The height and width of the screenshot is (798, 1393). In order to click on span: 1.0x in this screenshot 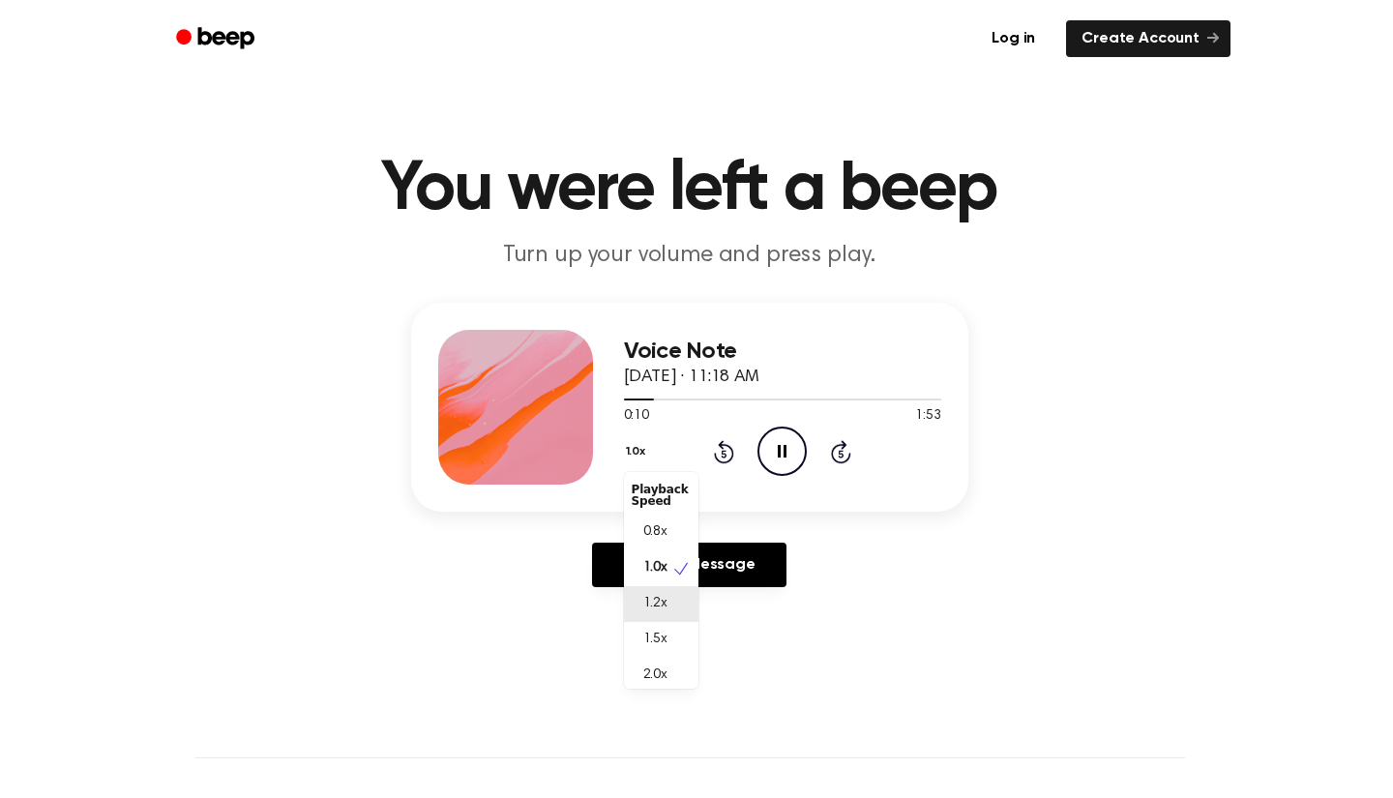, I will do `click(655, 568)`.